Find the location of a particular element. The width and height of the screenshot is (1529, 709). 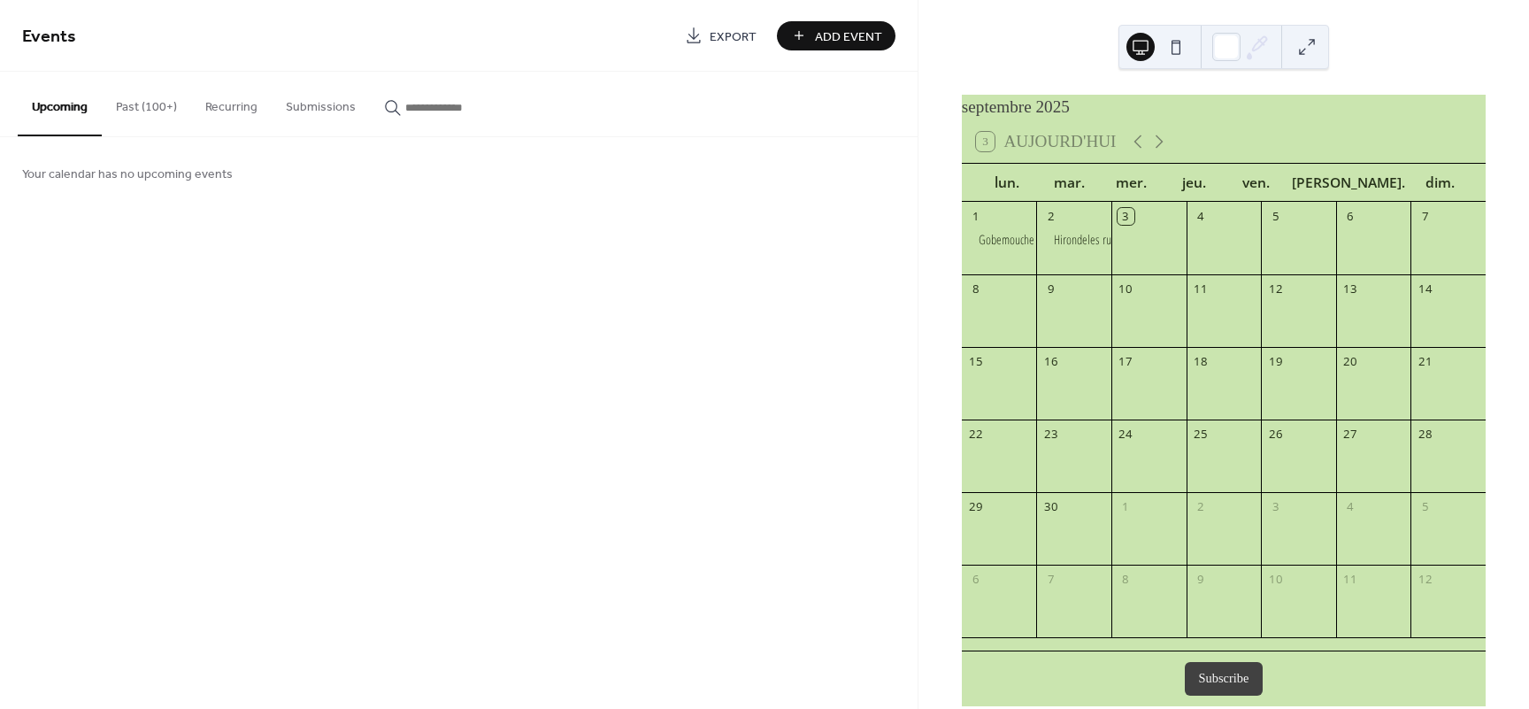

div: 22 is located at coordinates (976, 434).